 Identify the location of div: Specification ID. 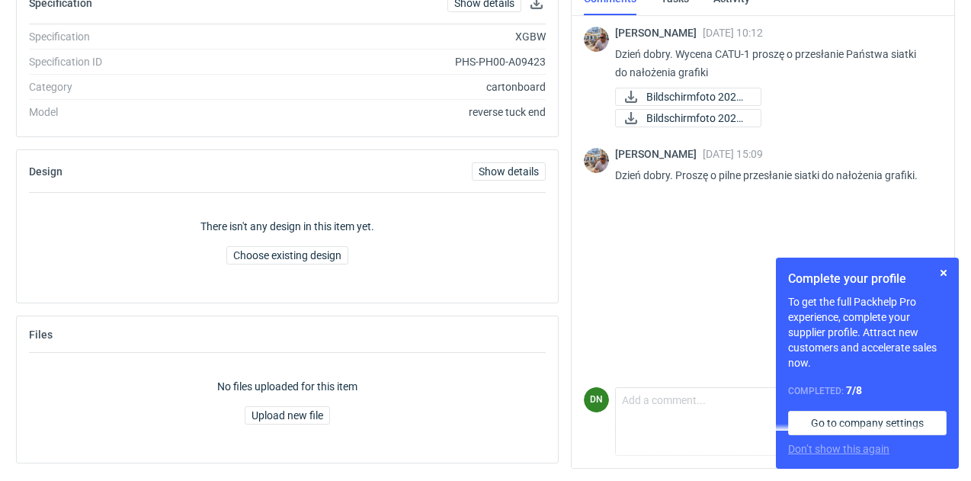
(132, 62).